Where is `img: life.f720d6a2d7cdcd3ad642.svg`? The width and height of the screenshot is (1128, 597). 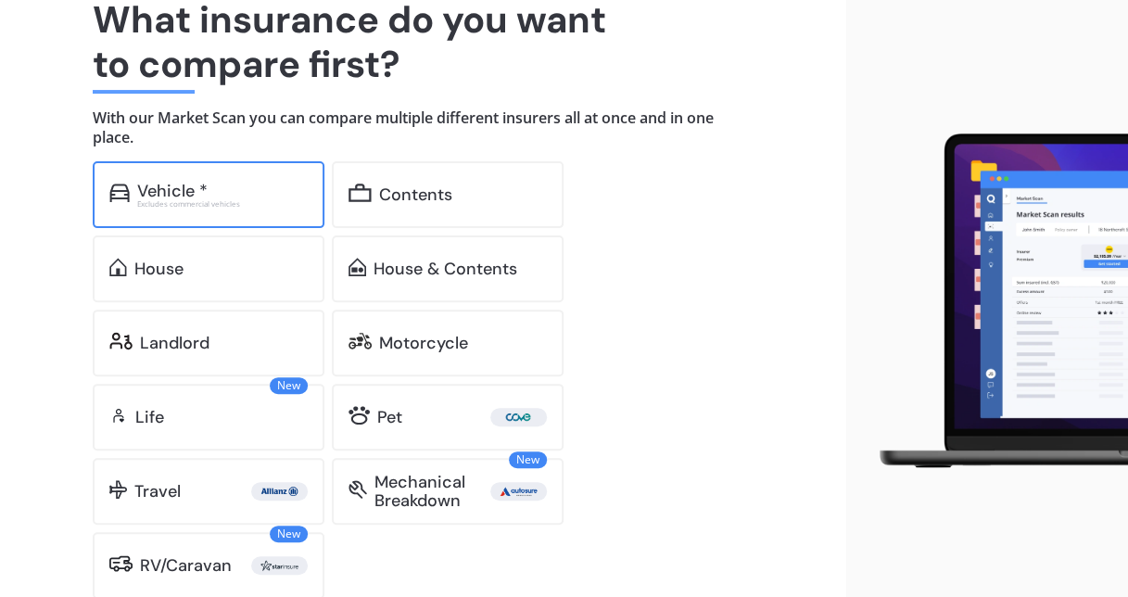
img: life.f720d6a2d7cdcd3ad642.svg is located at coordinates (119, 415).